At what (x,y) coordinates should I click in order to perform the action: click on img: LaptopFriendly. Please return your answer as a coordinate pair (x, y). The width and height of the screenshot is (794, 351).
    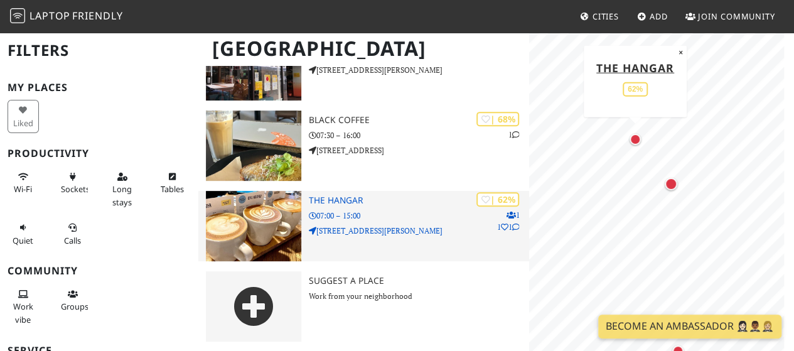
    Looking at the image, I should click on (18, 16).